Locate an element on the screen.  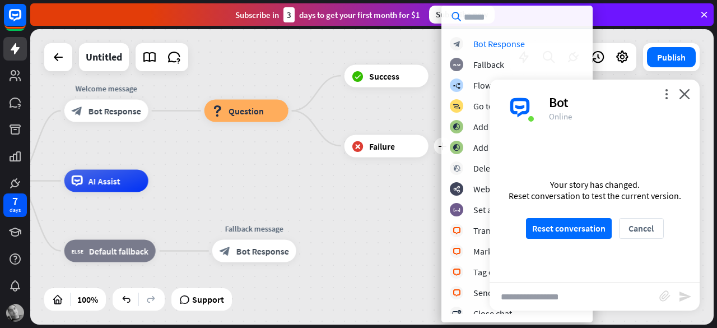
div: Online is located at coordinates (618, 116).